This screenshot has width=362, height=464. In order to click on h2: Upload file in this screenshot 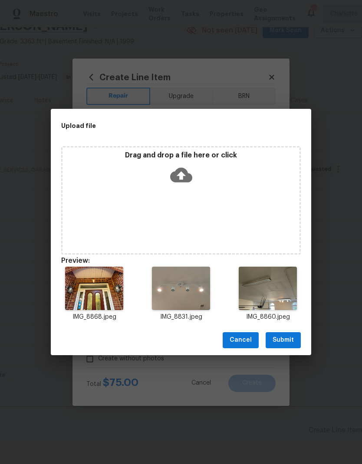, I will do `click(161, 126)`.